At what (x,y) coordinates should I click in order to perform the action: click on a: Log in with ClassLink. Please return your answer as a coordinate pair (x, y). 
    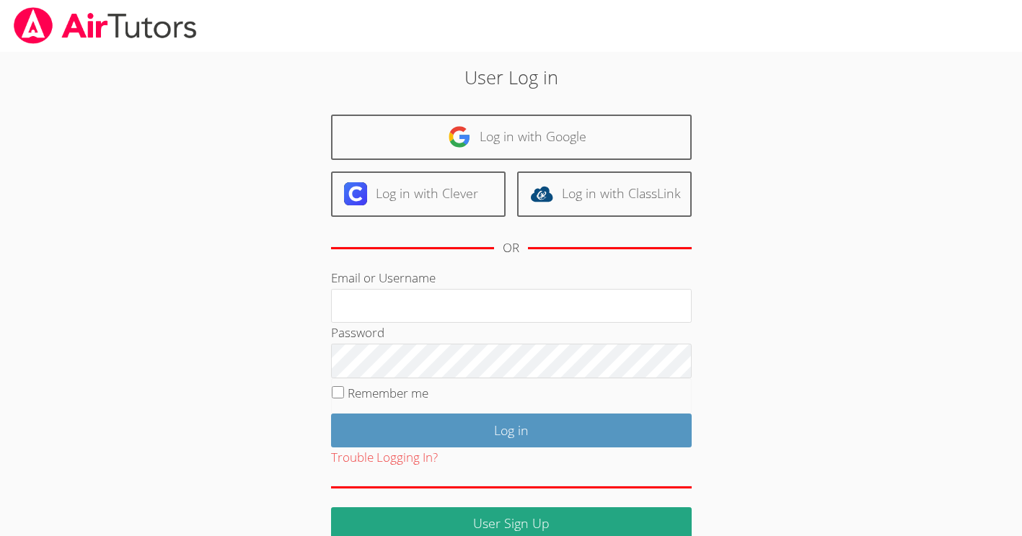
    Looking at the image, I should click on (604, 194).